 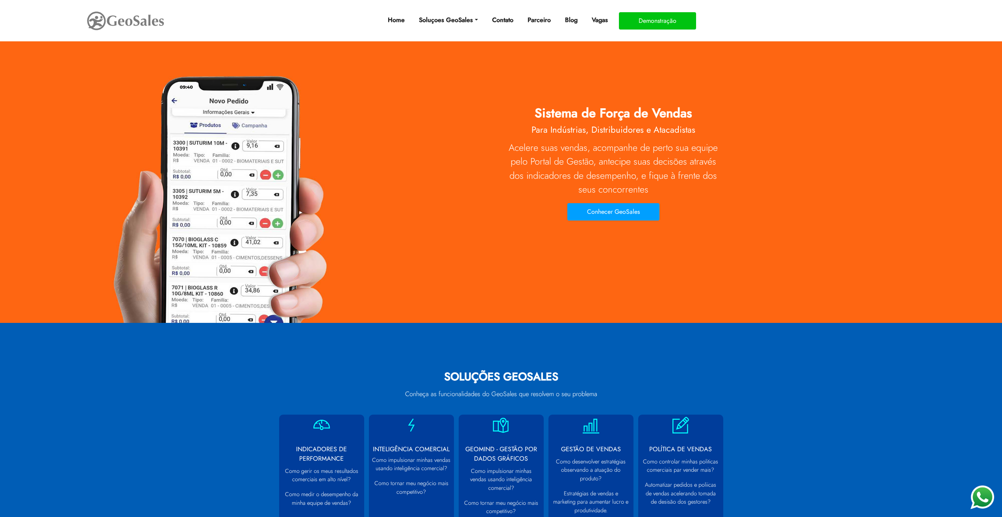 I want to click on strong: INDICADORES DE PERFORMANCE, so click(x=321, y=454).